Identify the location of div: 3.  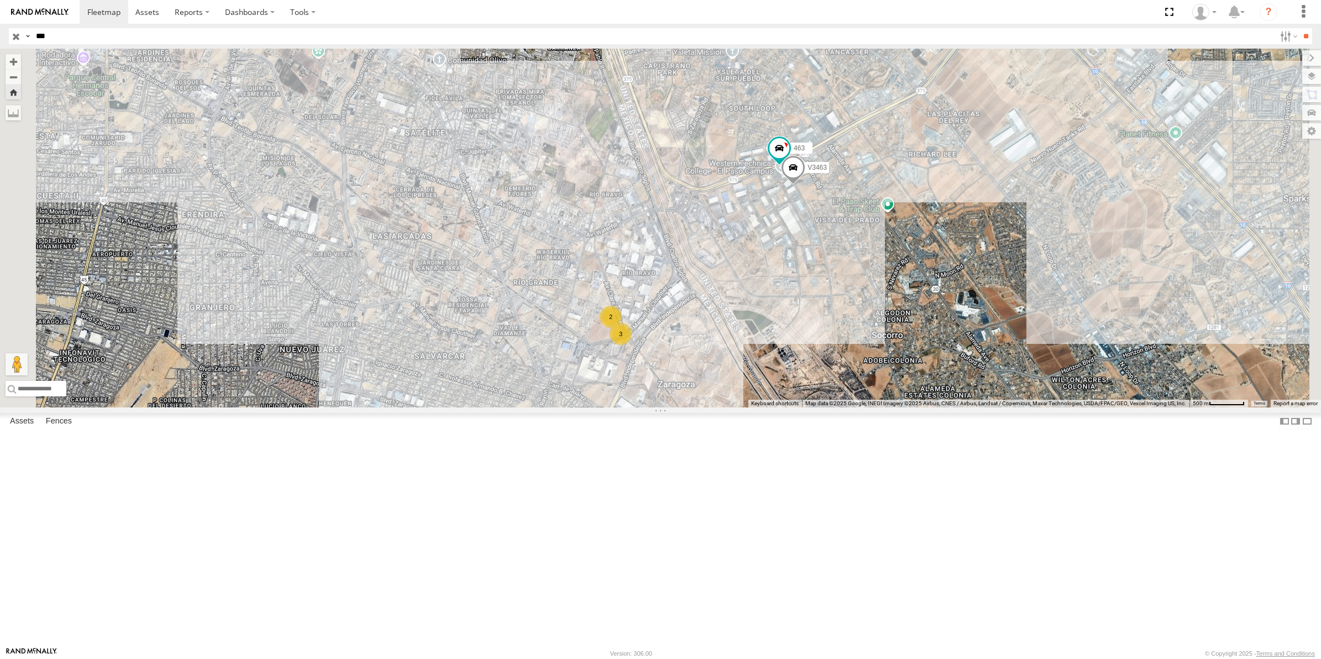
(621, 334).